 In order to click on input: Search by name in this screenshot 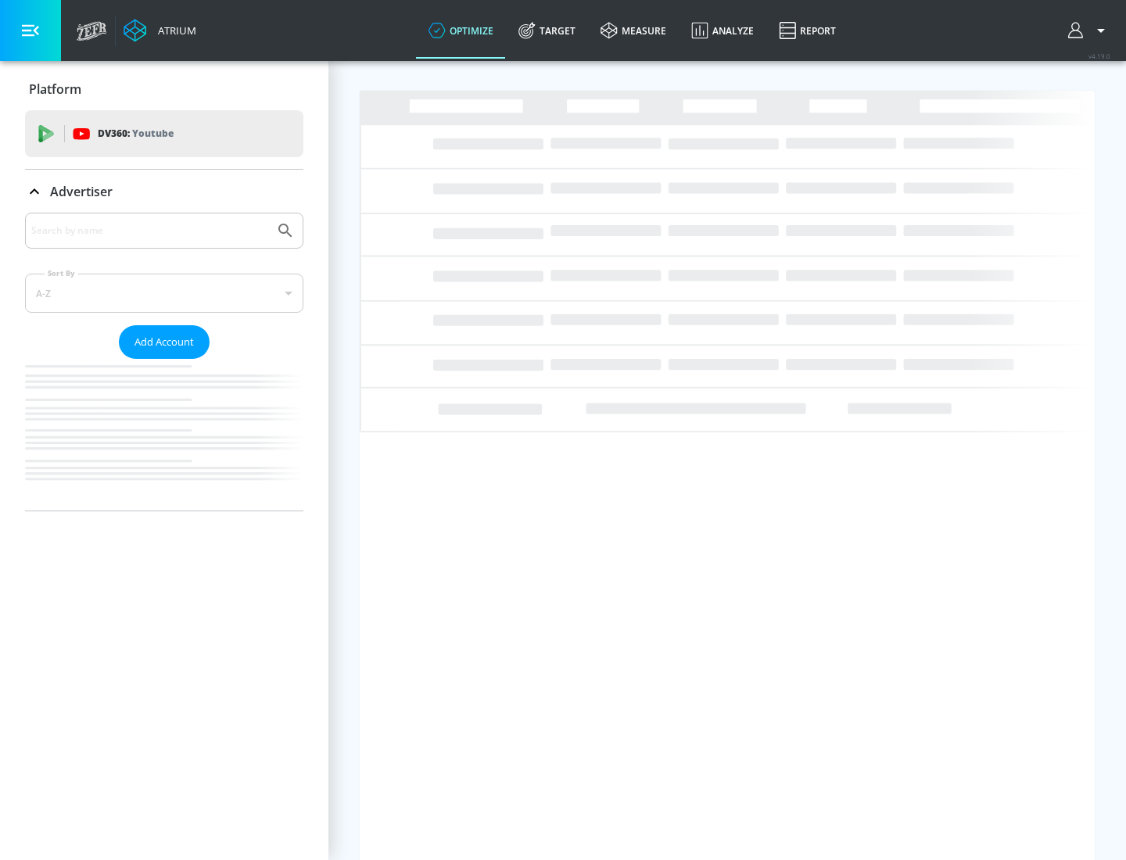, I will do `click(149, 231)`.